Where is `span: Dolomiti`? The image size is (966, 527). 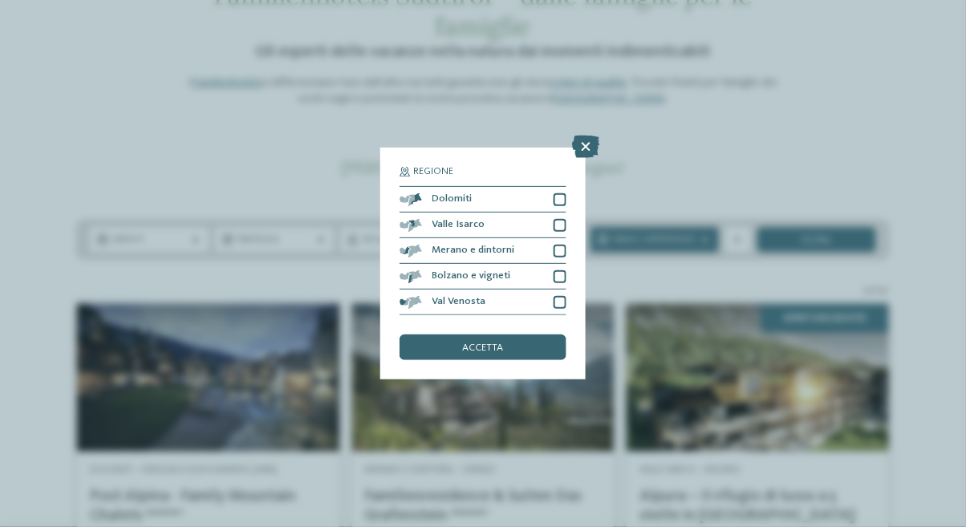 span: Dolomiti is located at coordinates (453, 199).